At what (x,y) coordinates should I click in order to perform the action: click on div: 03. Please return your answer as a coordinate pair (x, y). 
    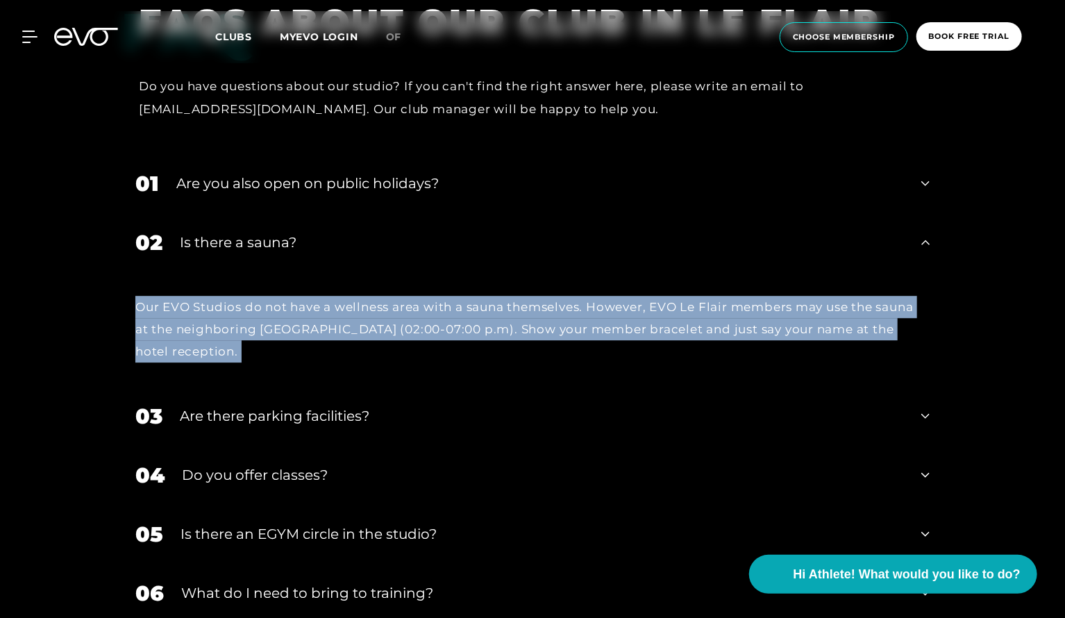
    Looking at the image, I should click on (149, 416).